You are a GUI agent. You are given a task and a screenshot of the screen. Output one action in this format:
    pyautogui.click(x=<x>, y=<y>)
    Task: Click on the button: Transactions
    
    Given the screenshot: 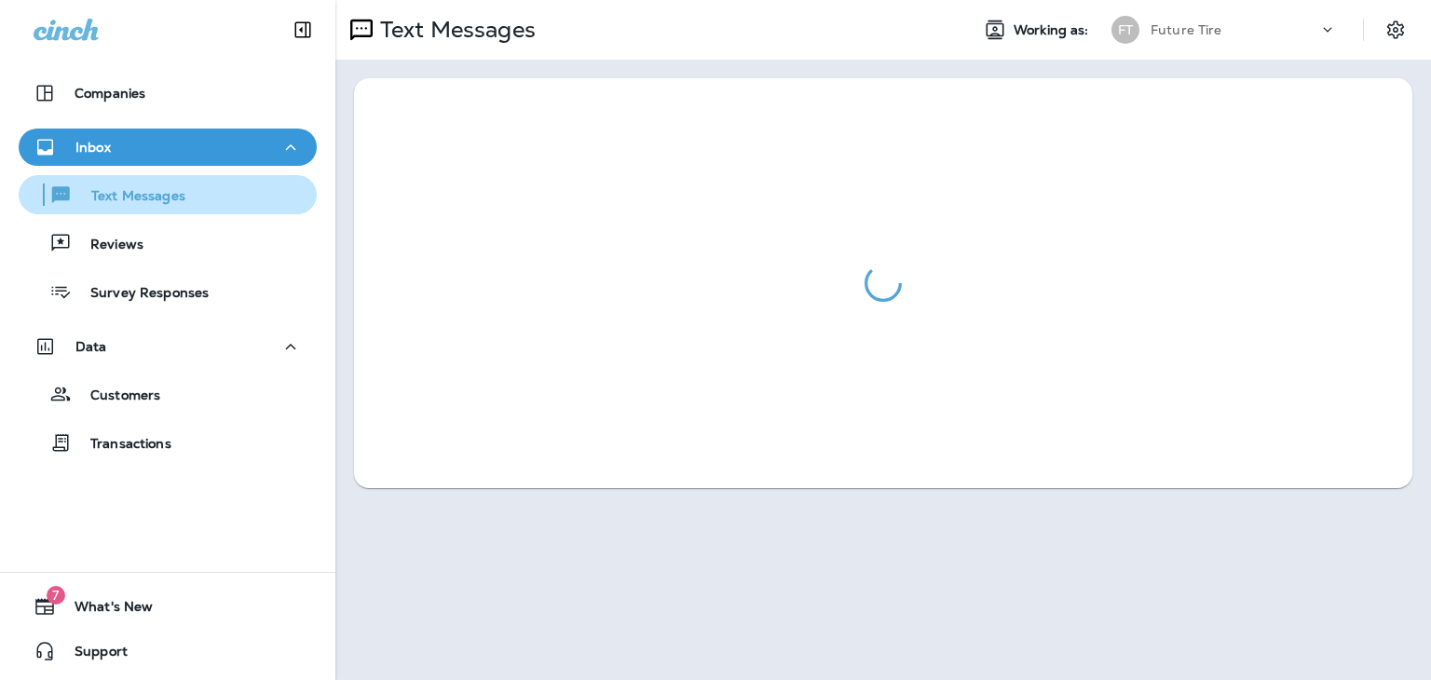 What is the action you would take?
    pyautogui.click(x=168, y=442)
    